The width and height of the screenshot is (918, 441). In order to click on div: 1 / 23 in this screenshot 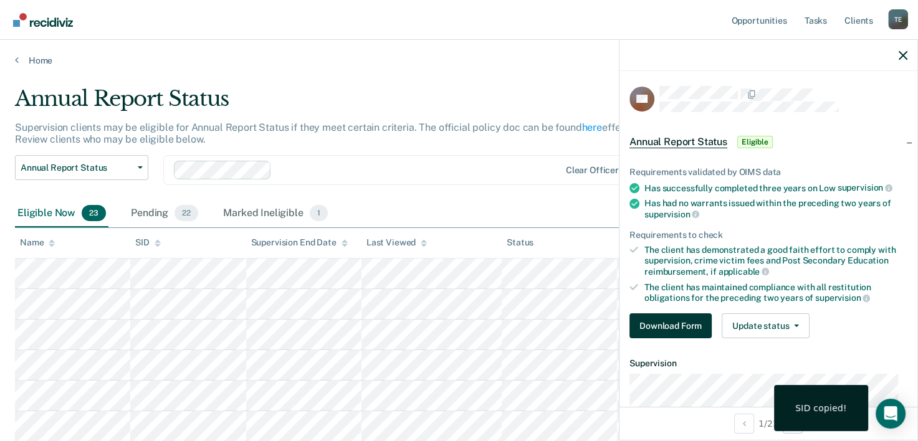, I will do `click(768, 423)`.